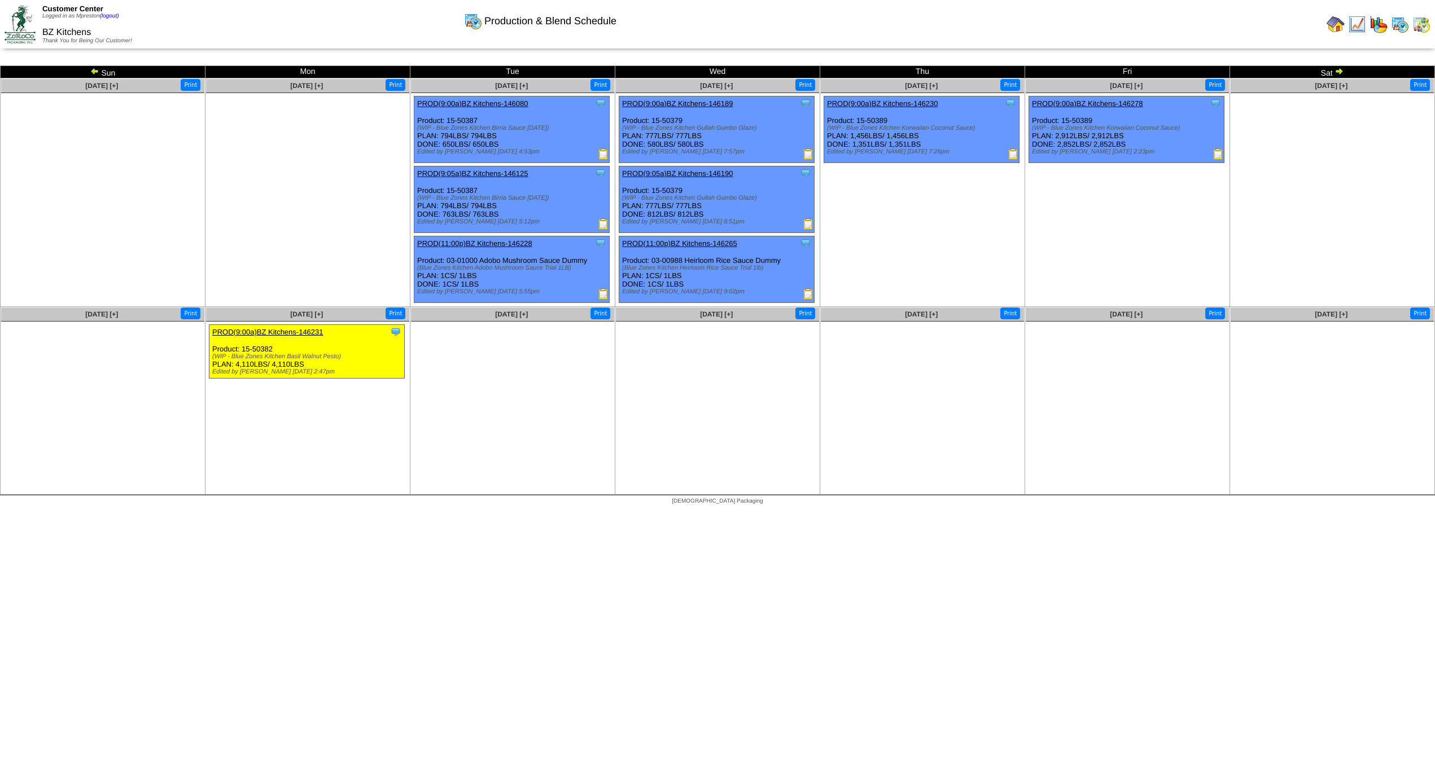 This screenshot has width=1435, height=783. What do you see at coordinates (81, 16) in the screenshot?
I see `span: Logged in as Mpreston` at bounding box center [81, 16].